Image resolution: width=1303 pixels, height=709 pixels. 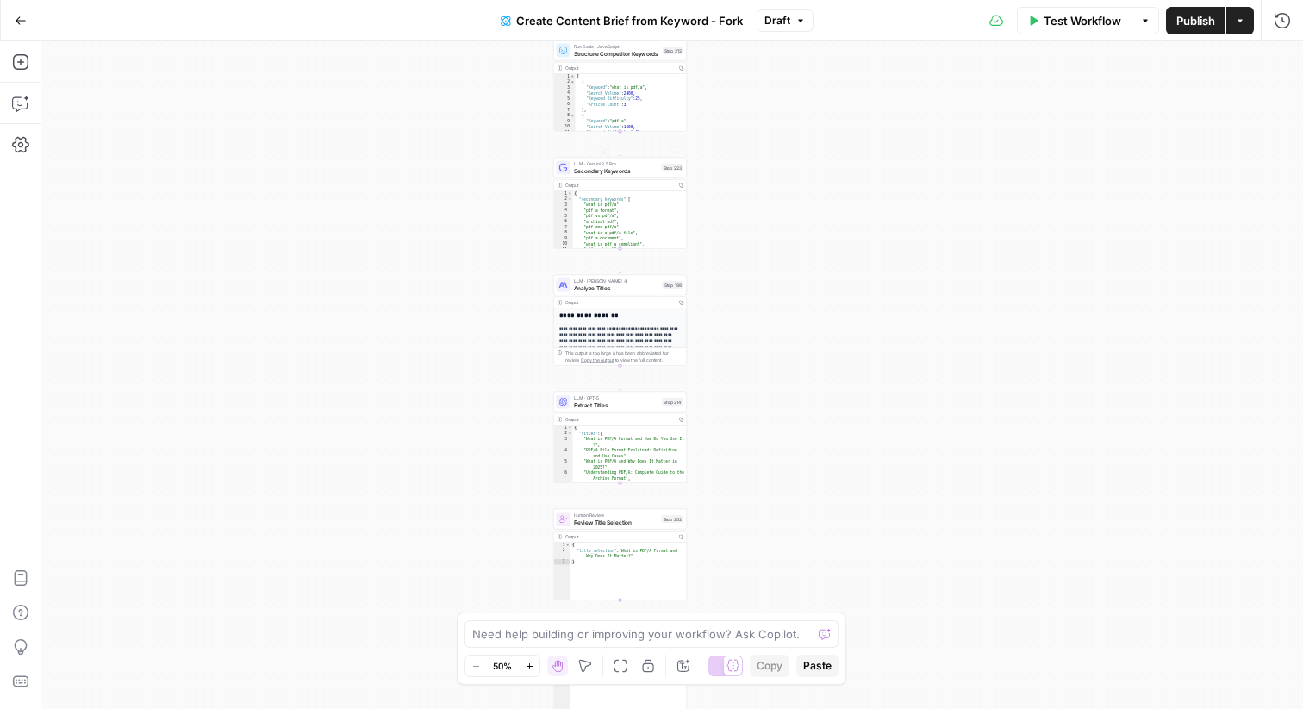 I want to click on span: Test Workflow, so click(x=1082, y=21).